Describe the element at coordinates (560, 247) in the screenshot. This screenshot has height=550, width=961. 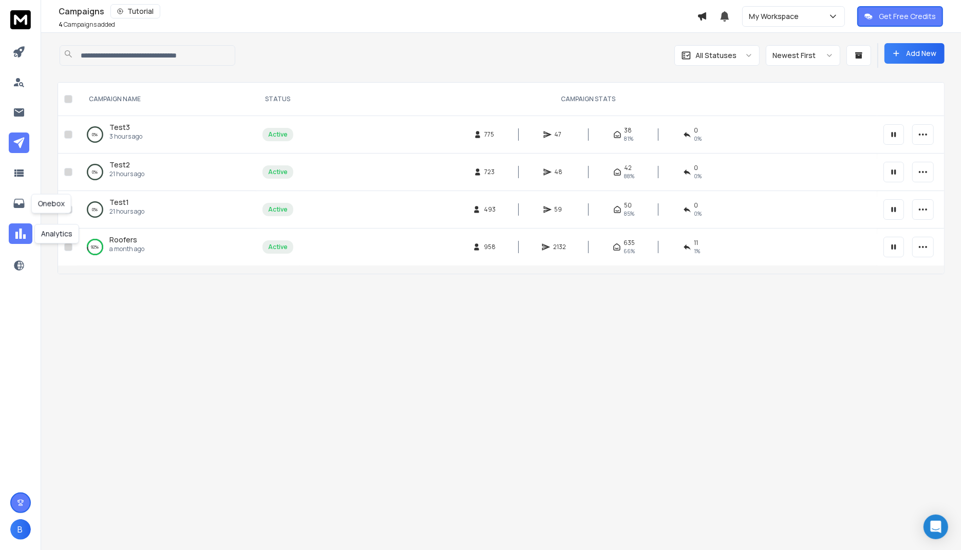
I see `span: 2132` at that location.